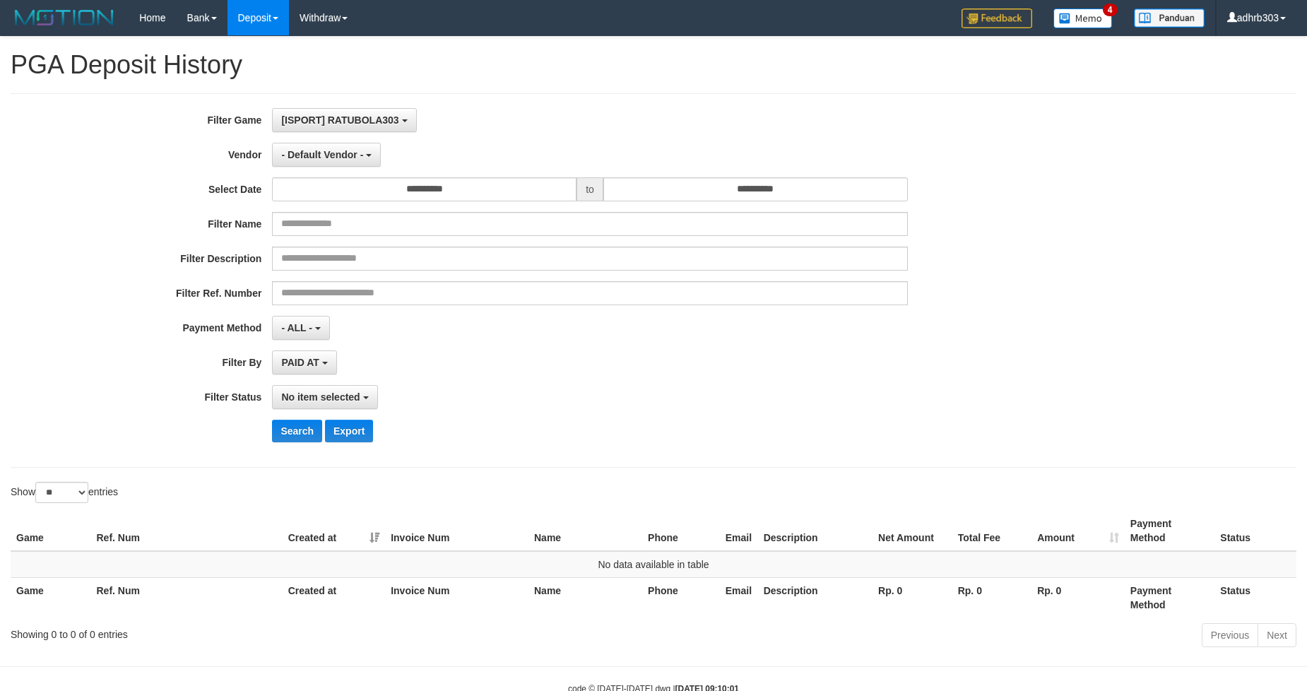 This screenshot has width=1307, height=691. Describe the element at coordinates (64, 493) in the screenshot. I see `label: Show entries` at that location.